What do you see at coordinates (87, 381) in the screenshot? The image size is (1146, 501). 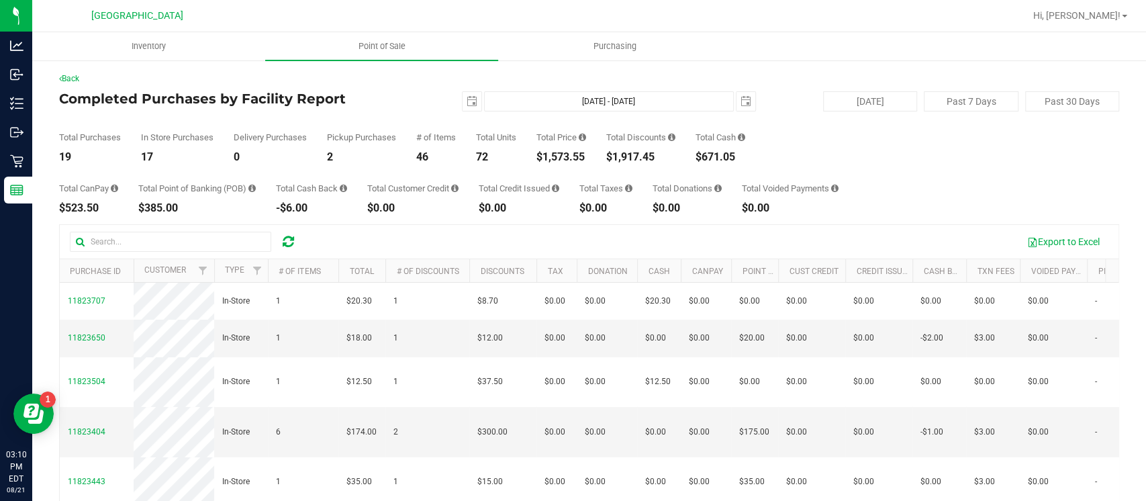 I see `span: 11823504` at bounding box center [87, 381].